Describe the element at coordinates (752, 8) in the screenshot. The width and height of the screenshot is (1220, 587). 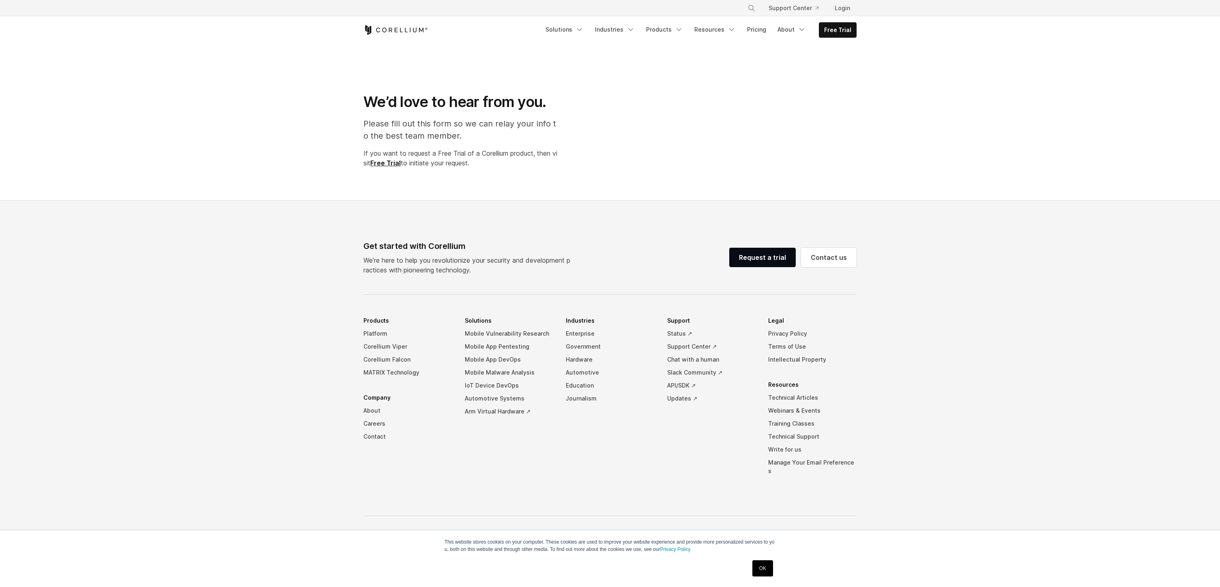
I see `button: Search` at that location.